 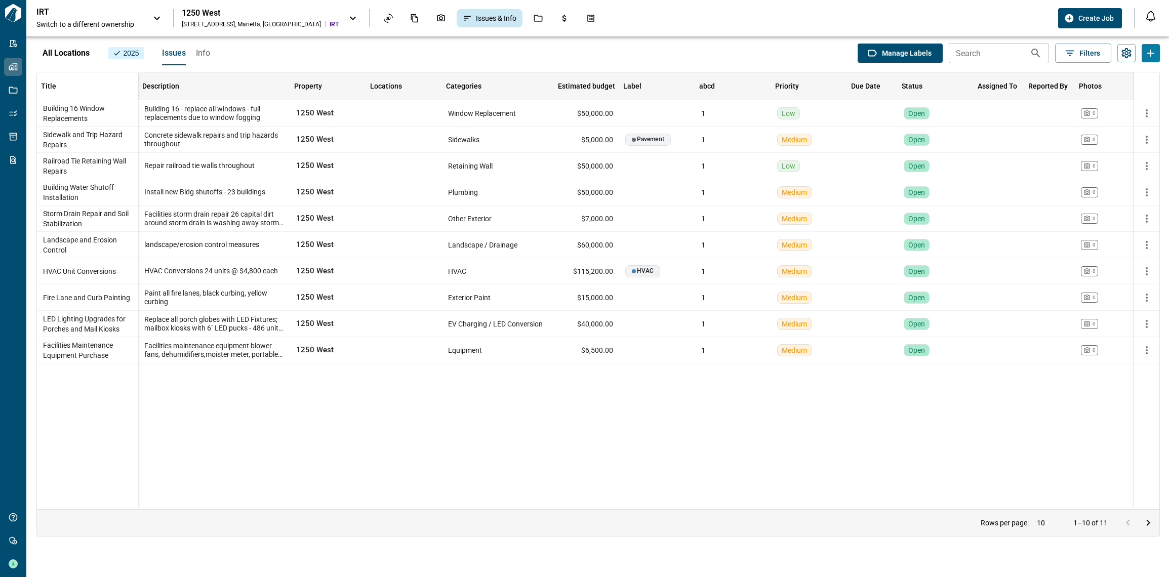 I want to click on span: Plumbing, so click(x=463, y=192).